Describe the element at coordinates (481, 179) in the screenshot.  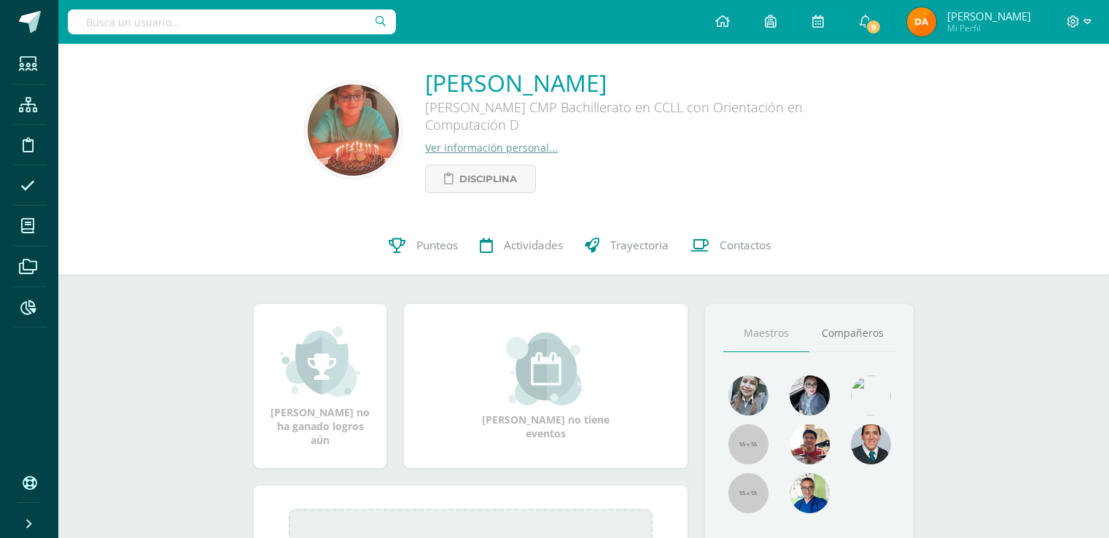
I see `a: Disciplina` at that location.